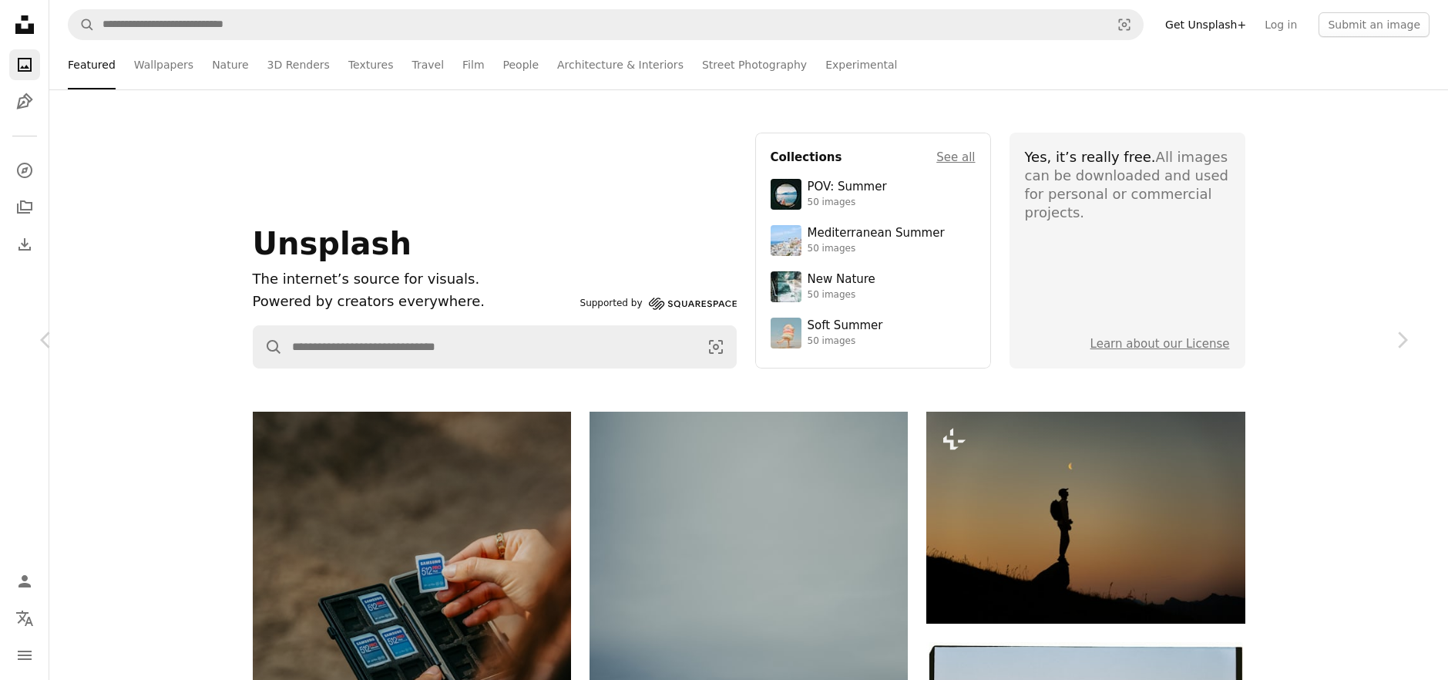 The image size is (1448, 680). Describe the element at coordinates (846, 326) in the screenshot. I see `div: Soft Summer` at that location.